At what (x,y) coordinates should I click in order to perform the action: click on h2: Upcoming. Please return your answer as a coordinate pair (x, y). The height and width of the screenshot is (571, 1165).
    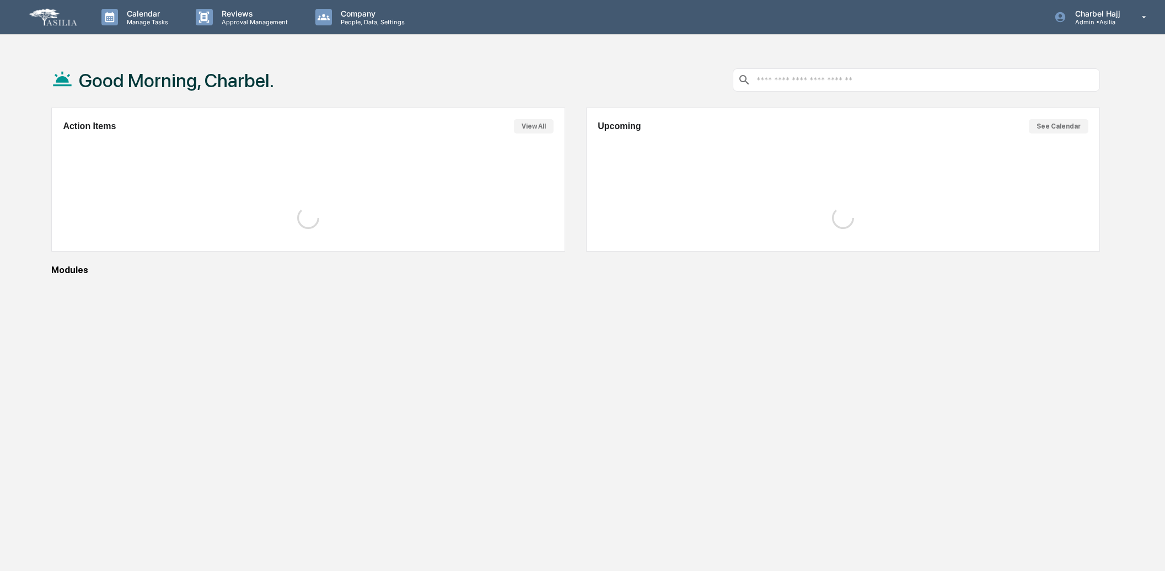
    Looking at the image, I should click on (619, 126).